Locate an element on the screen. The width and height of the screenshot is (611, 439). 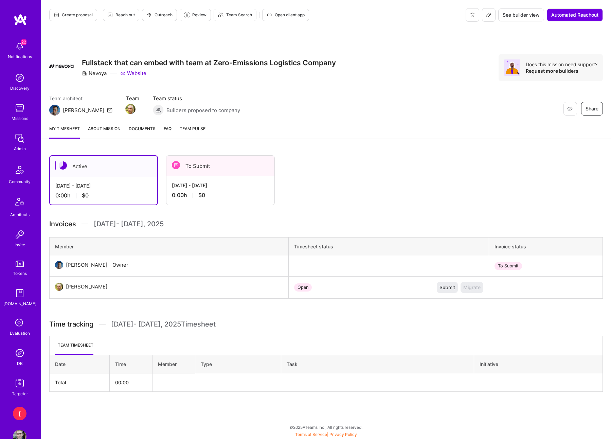
span: Reach out is located at coordinates (121, 15).